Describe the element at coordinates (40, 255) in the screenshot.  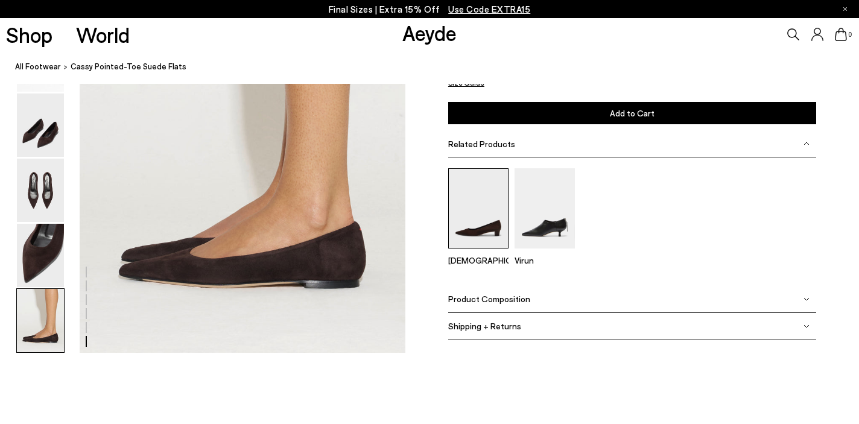
I see `img: Cassy Pointed-Toe Suede Flats - Image 5` at that location.